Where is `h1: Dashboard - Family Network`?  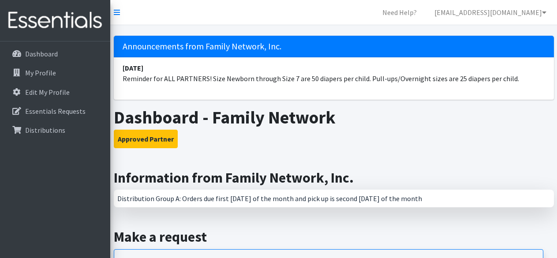 h1: Dashboard - Family Network is located at coordinates (334, 117).